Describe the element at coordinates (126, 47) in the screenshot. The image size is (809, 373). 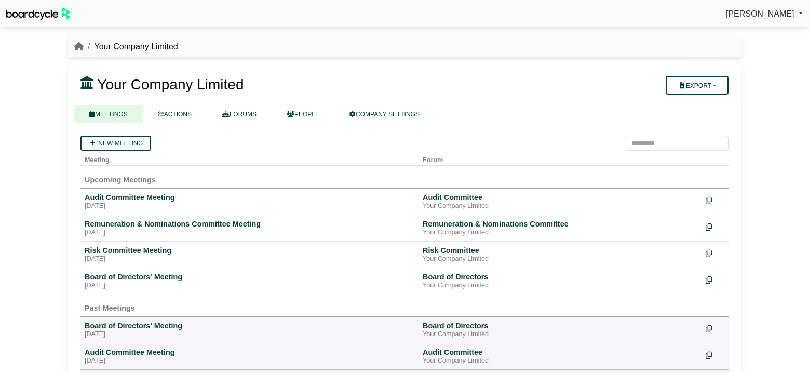
I see `nav: breadcrumb` at that location.